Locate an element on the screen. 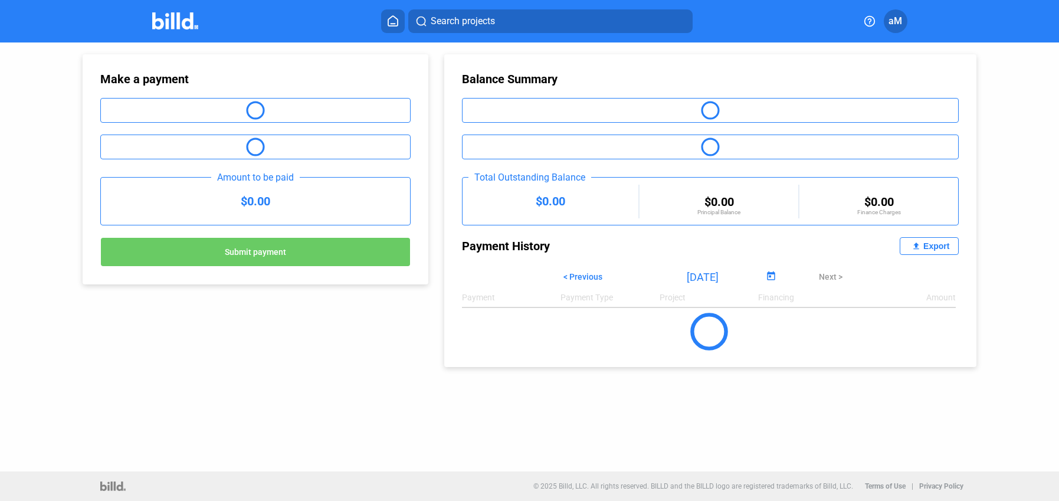 The height and width of the screenshot is (501, 1059). div: Amount to be paid is located at coordinates (256, 177).